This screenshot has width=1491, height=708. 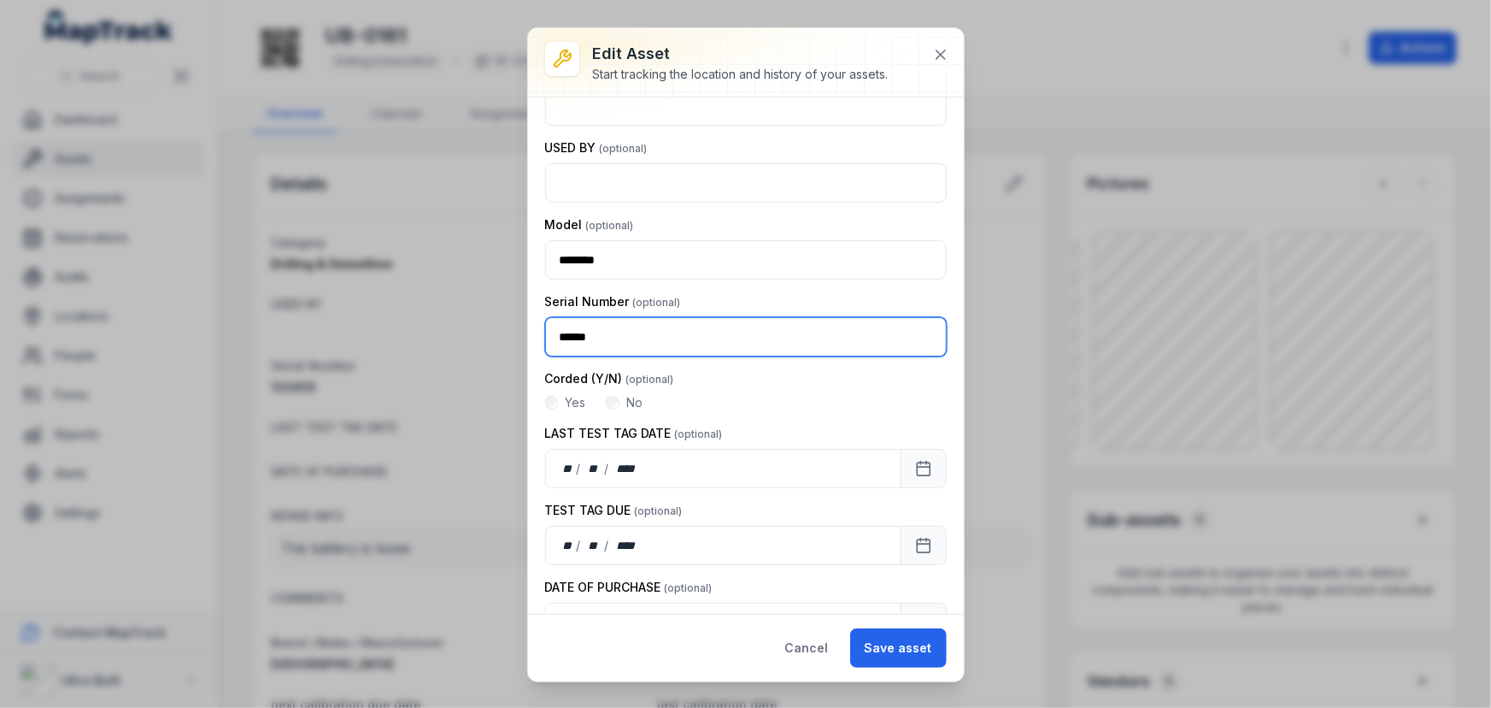 I want to click on label: TEST TAG DUE, so click(x=614, y=510).